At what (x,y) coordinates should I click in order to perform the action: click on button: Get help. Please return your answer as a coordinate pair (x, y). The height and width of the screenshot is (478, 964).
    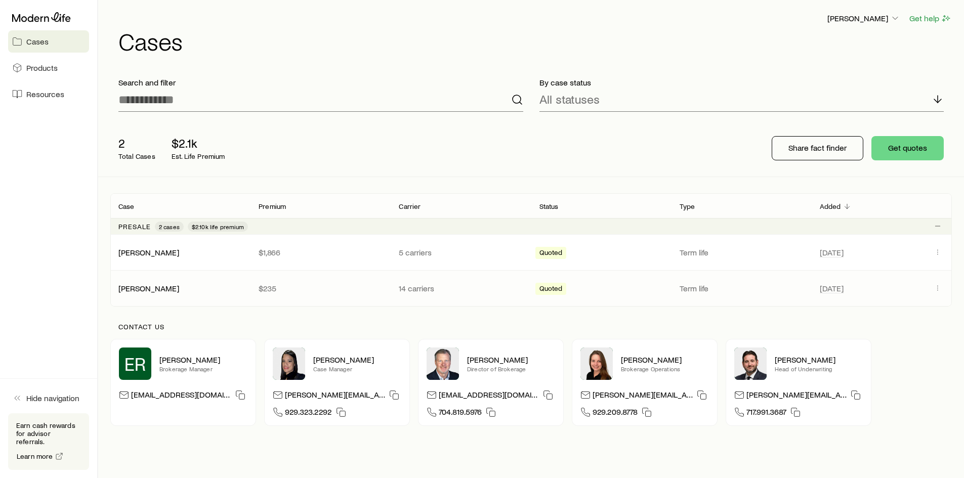
    Looking at the image, I should click on (931, 18).